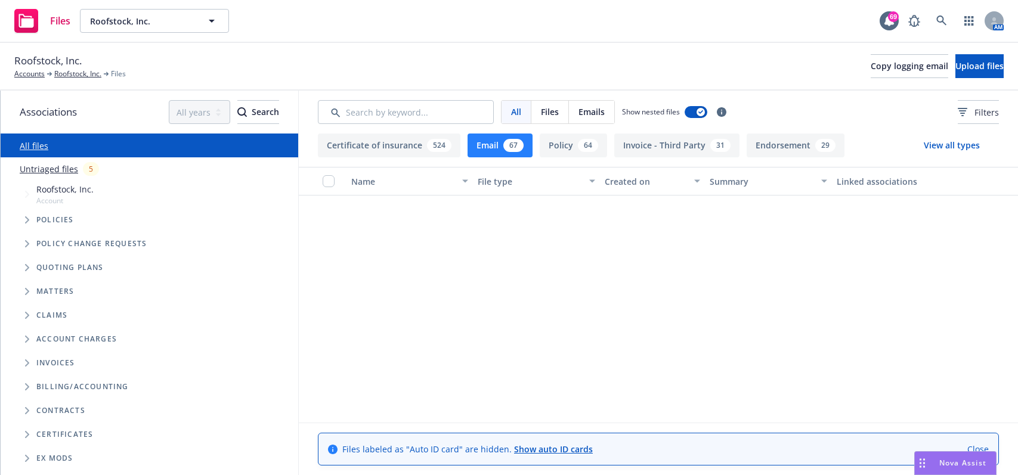  Describe the element at coordinates (29, 74) in the screenshot. I see `a: Accounts` at that location.